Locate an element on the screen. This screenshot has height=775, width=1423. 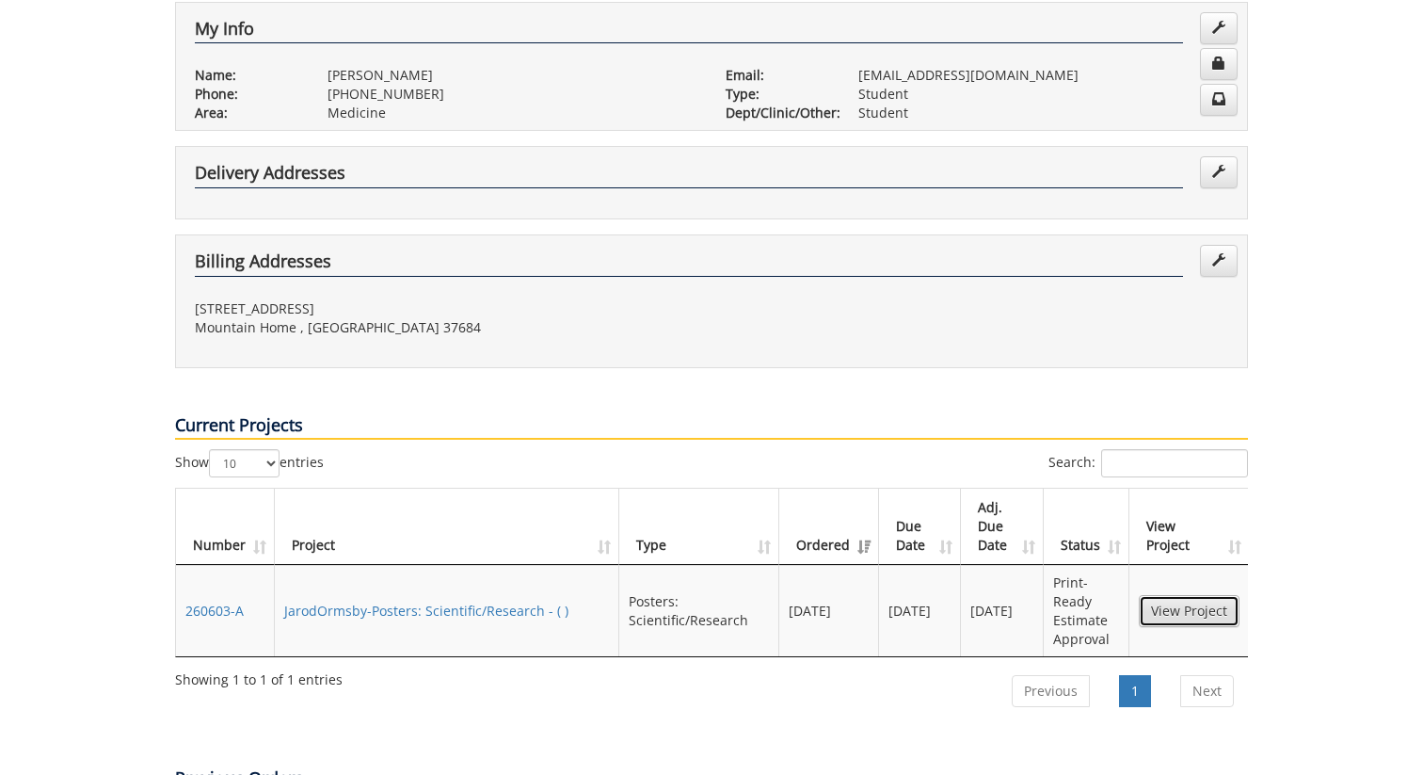
p: Current Projects is located at coordinates (712, 426).